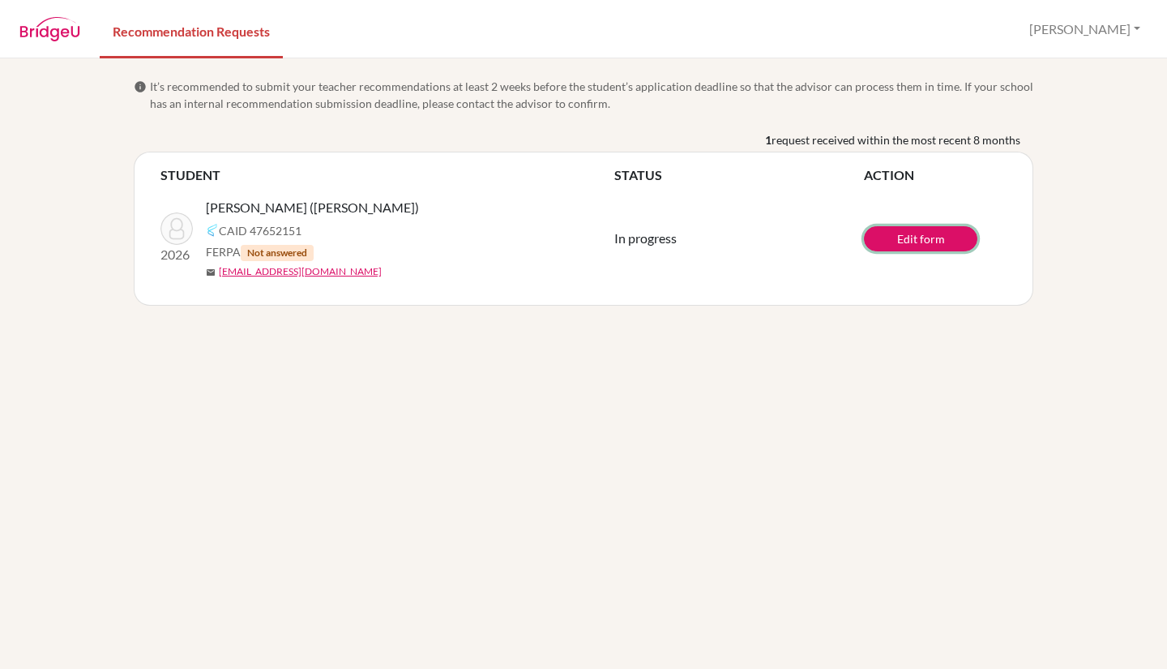  I want to click on b: 1, so click(769, 139).